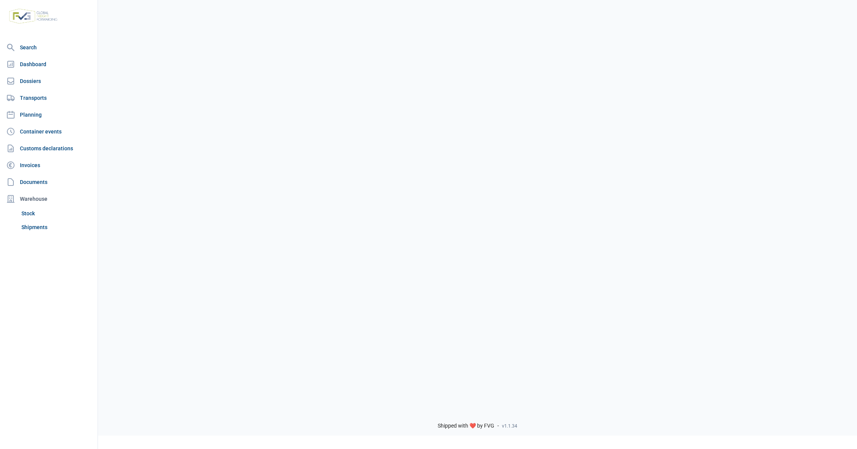  I want to click on a: Shipments, so click(56, 227).